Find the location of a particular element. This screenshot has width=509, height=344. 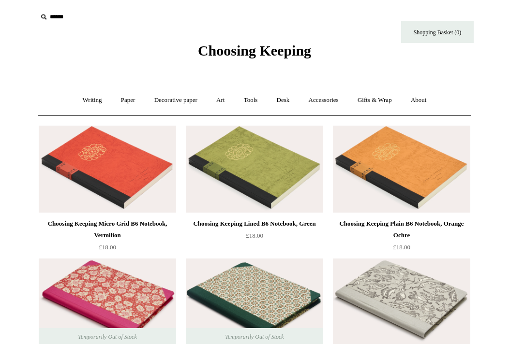

a: Choosing Keeping Lined B6 Notebook, Green Choosing Keeping Lined B6 Notebook, Green is located at coordinates (254, 169).